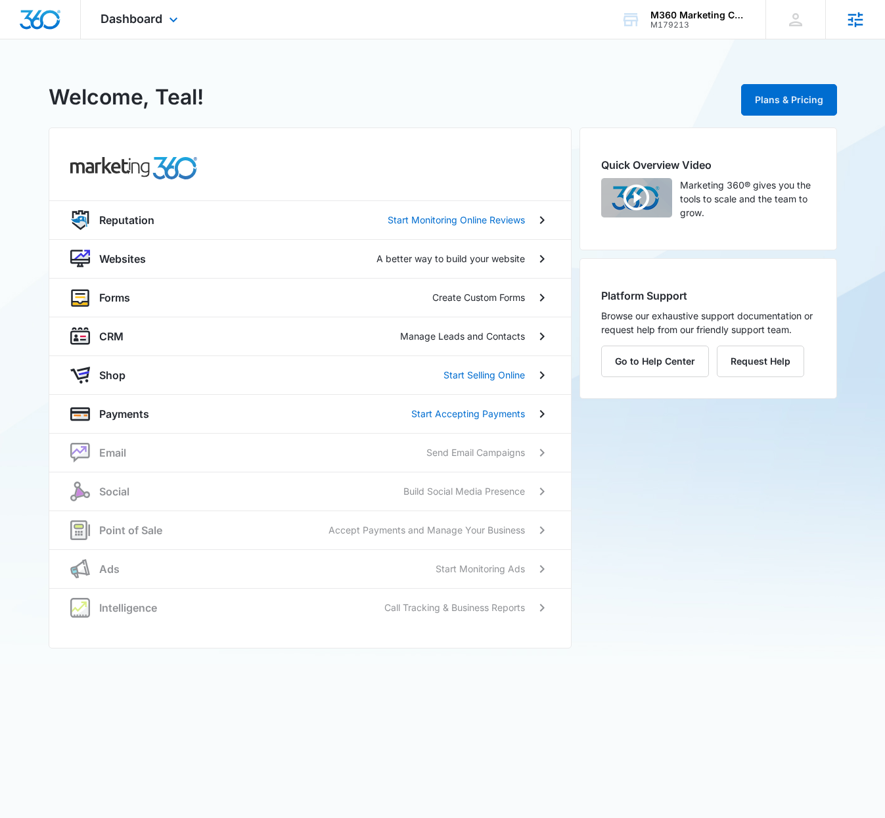 The height and width of the screenshot is (818, 885). I want to click on p: Marketing 360® gives you the tools to scale and the team to grow., so click(748, 198).